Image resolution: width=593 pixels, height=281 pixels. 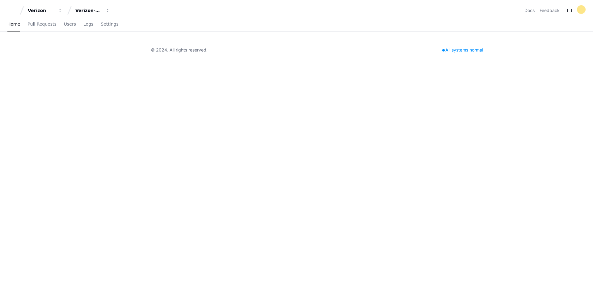 I want to click on div: Verizon, so click(x=41, y=10).